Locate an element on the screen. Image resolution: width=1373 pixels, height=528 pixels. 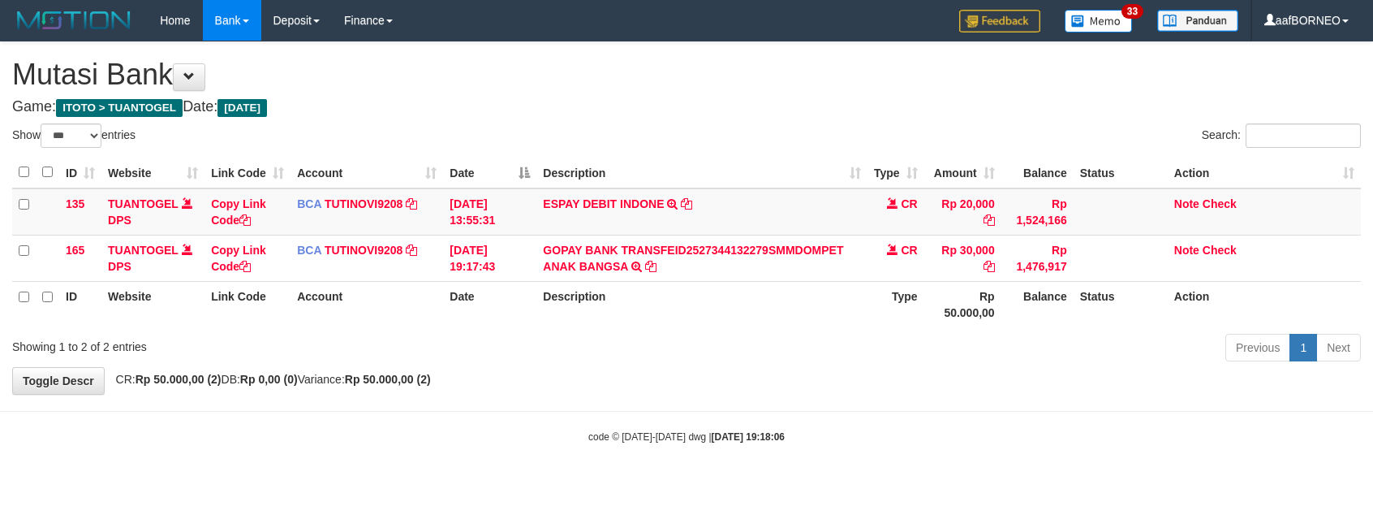
td: Rp 1,476,917 is located at coordinates (1037, 257).